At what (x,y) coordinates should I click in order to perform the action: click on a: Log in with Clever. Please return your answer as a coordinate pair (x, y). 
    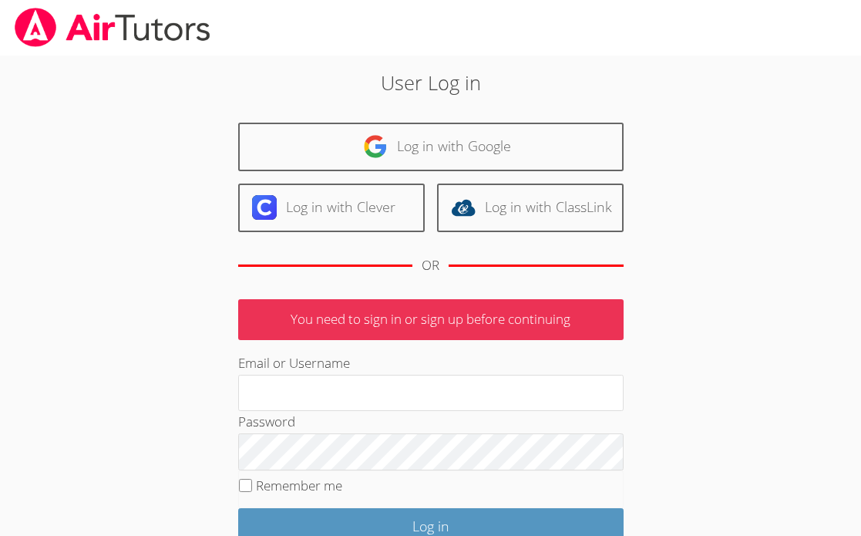
    Looking at the image, I should click on (332, 207).